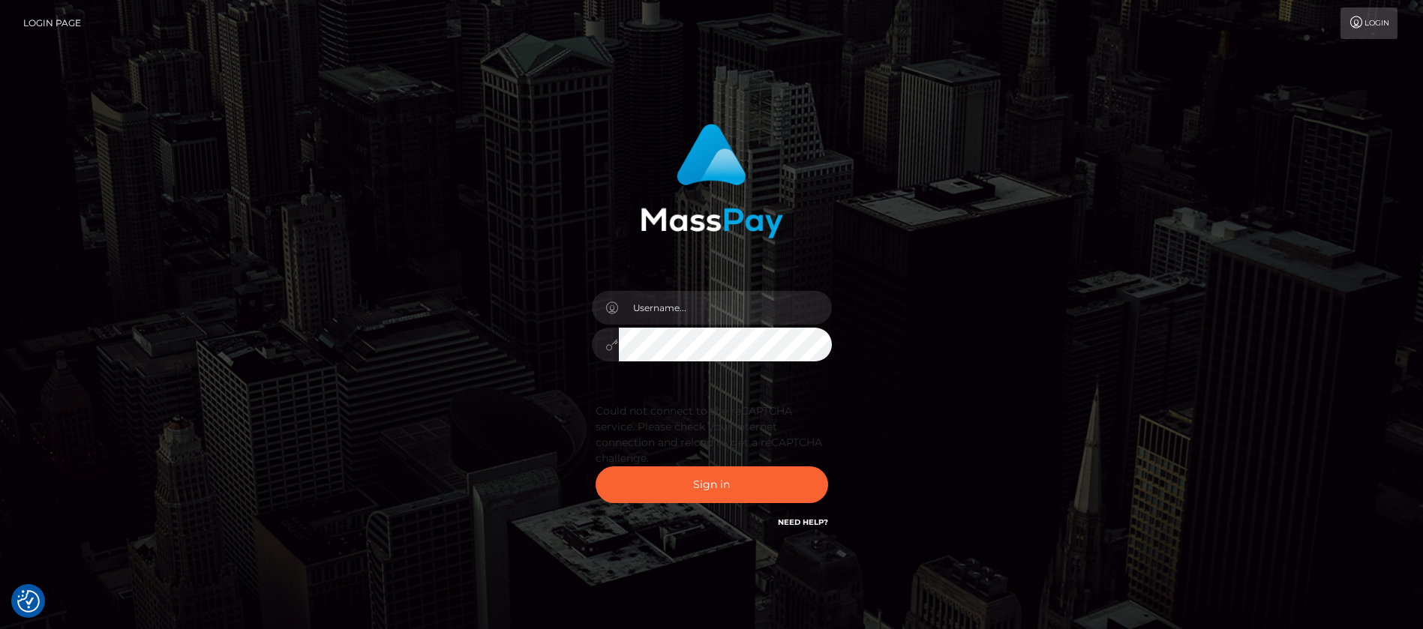 Image resolution: width=1423 pixels, height=629 pixels. I want to click on a: Need Help?, so click(802, 522).